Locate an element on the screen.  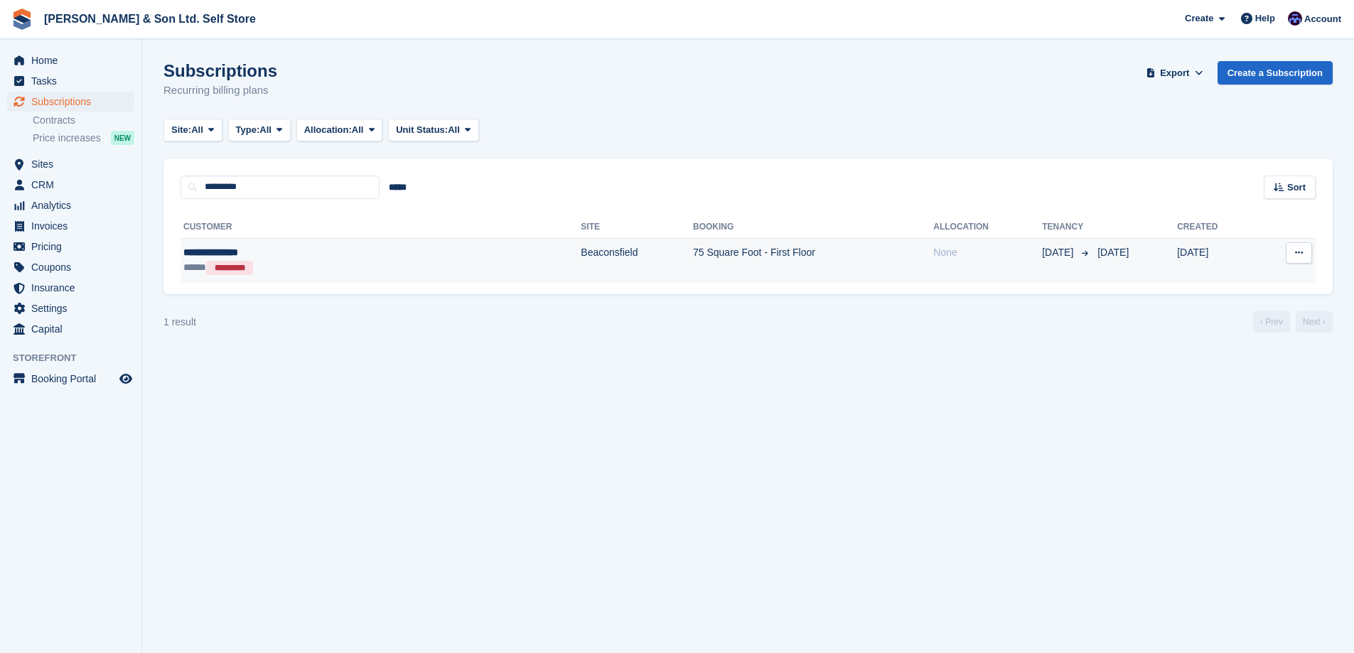
a: Preview store is located at coordinates (126, 379).